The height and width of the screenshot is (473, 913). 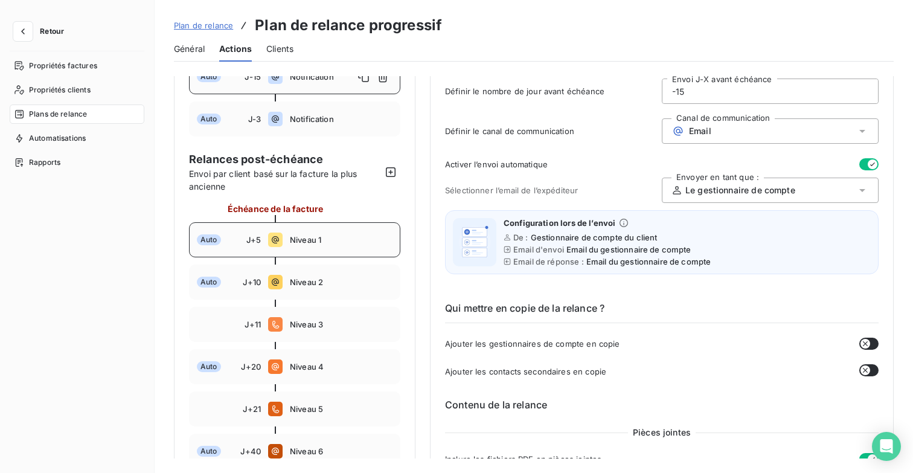 What do you see at coordinates (341, 282) in the screenshot?
I see `span: Niveau 2` at bounding box center [341, 282].